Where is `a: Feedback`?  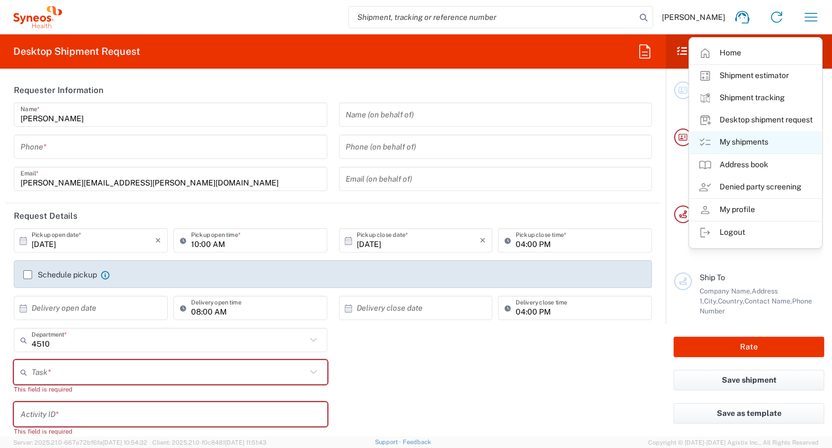 a: Feedback is located at coordinates (416, 442).